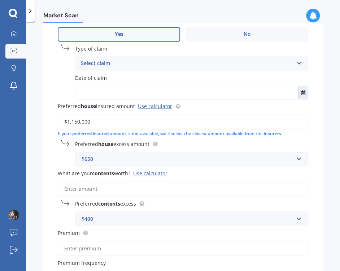  I want to click on span: No, so click(247, 34).